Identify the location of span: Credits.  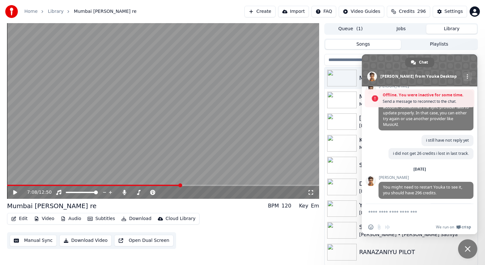
(407, 12).